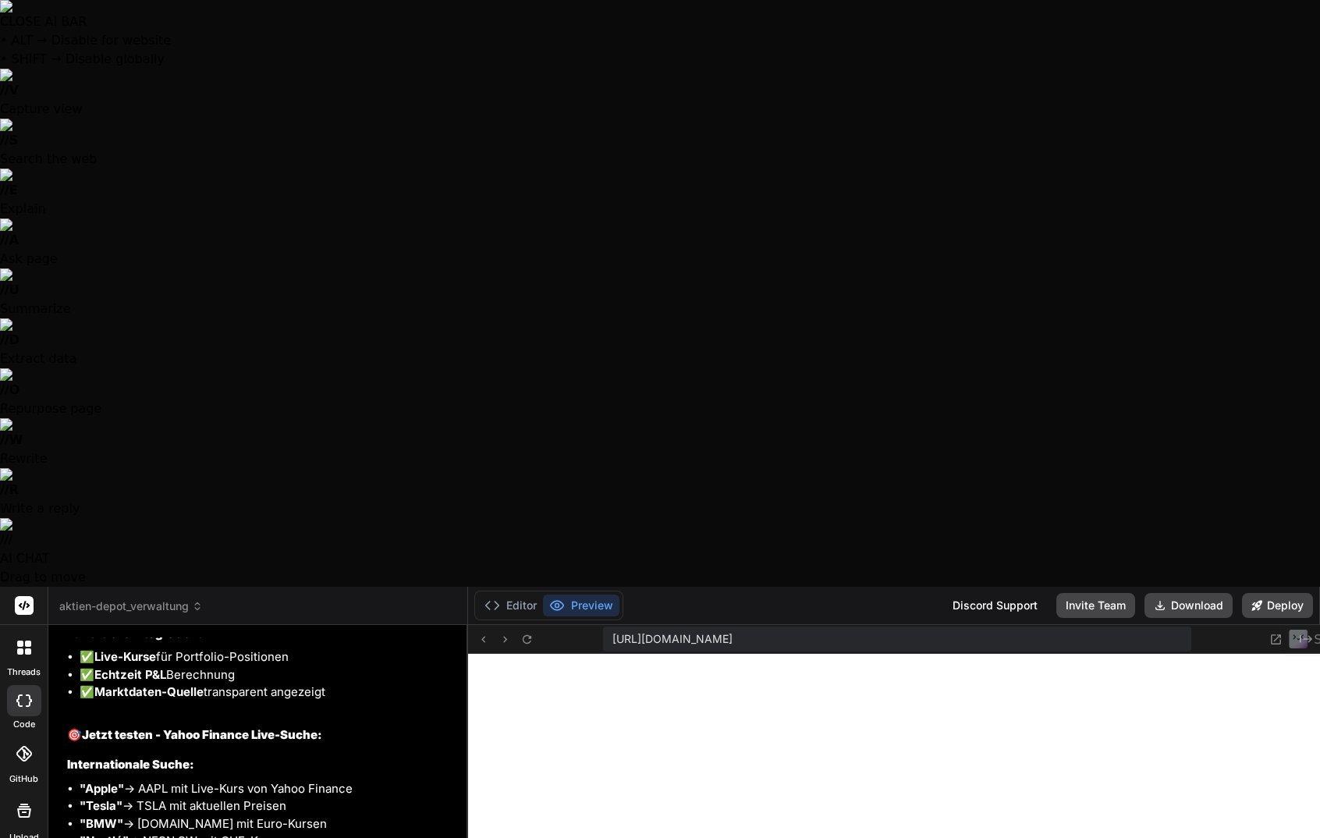 This screenshot has height=838, width=1320. What do you see at coordinates (1095, 605) in the screenshot?
I see `button: Invite Team` at bounding box center [1095, 605].